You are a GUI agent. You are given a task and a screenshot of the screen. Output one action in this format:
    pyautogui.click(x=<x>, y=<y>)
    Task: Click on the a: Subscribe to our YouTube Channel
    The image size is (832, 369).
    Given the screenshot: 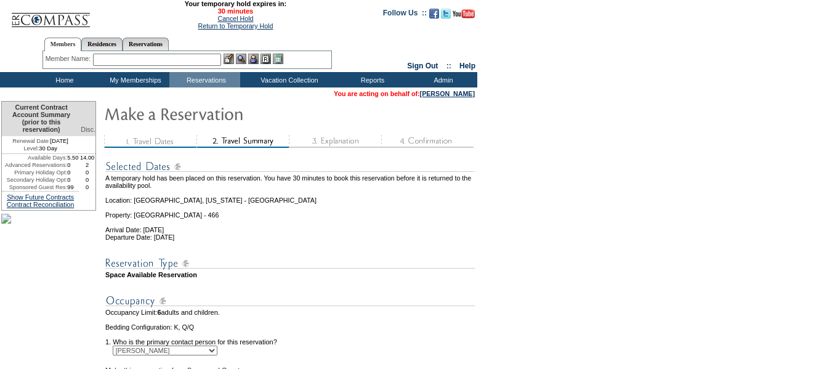 What is the action you would take?
    pyautogui.click(x=464, y=16)
    